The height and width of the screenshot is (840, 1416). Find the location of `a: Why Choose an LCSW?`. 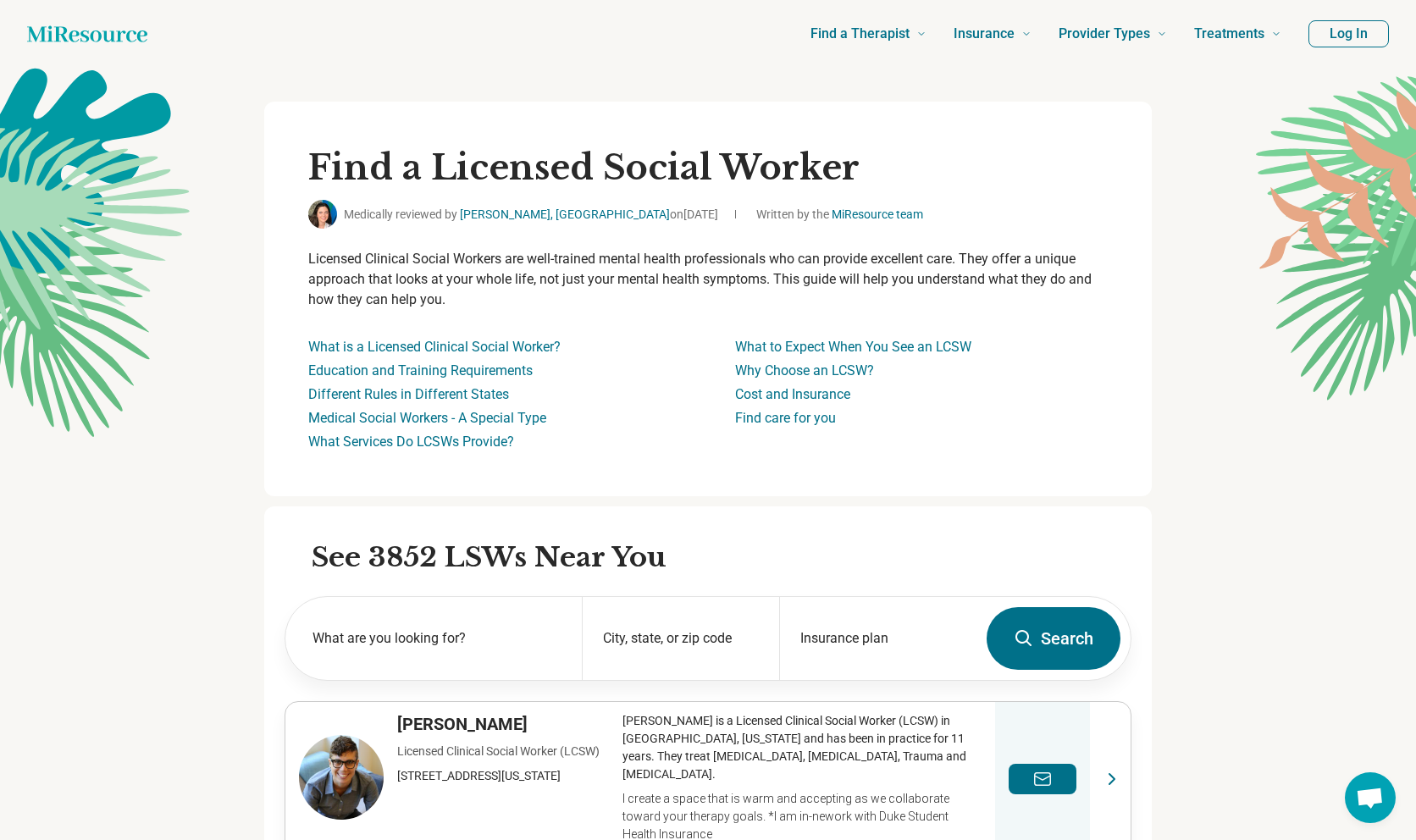

a: Why Choose an LCSW? is located at coordinates (804, 370).